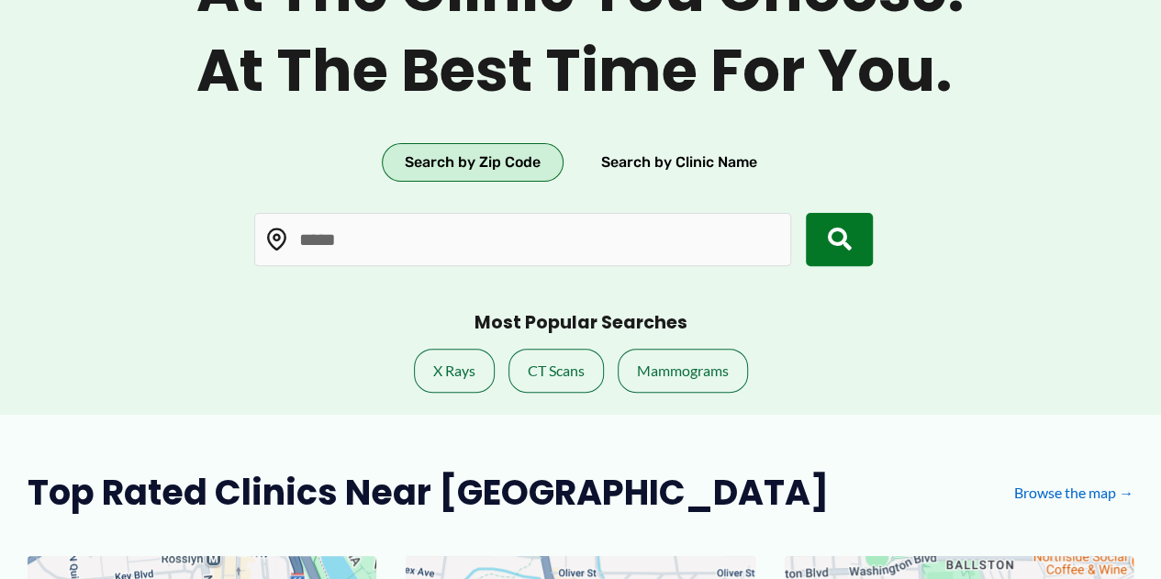 This screenshot has width=1161, height=579. I want to click on a: X Rays, so click(454, 371).